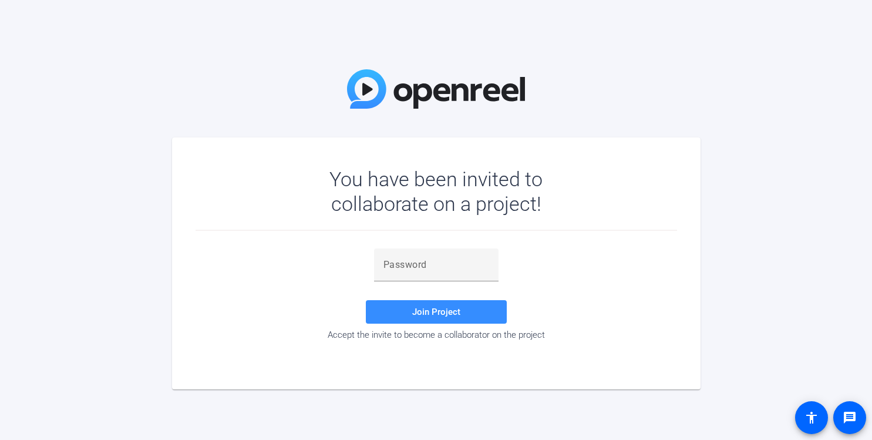 Image resolution: width=872 pixels, height=440 pixels. I want to click on span: Join Project, so click(436, 312).